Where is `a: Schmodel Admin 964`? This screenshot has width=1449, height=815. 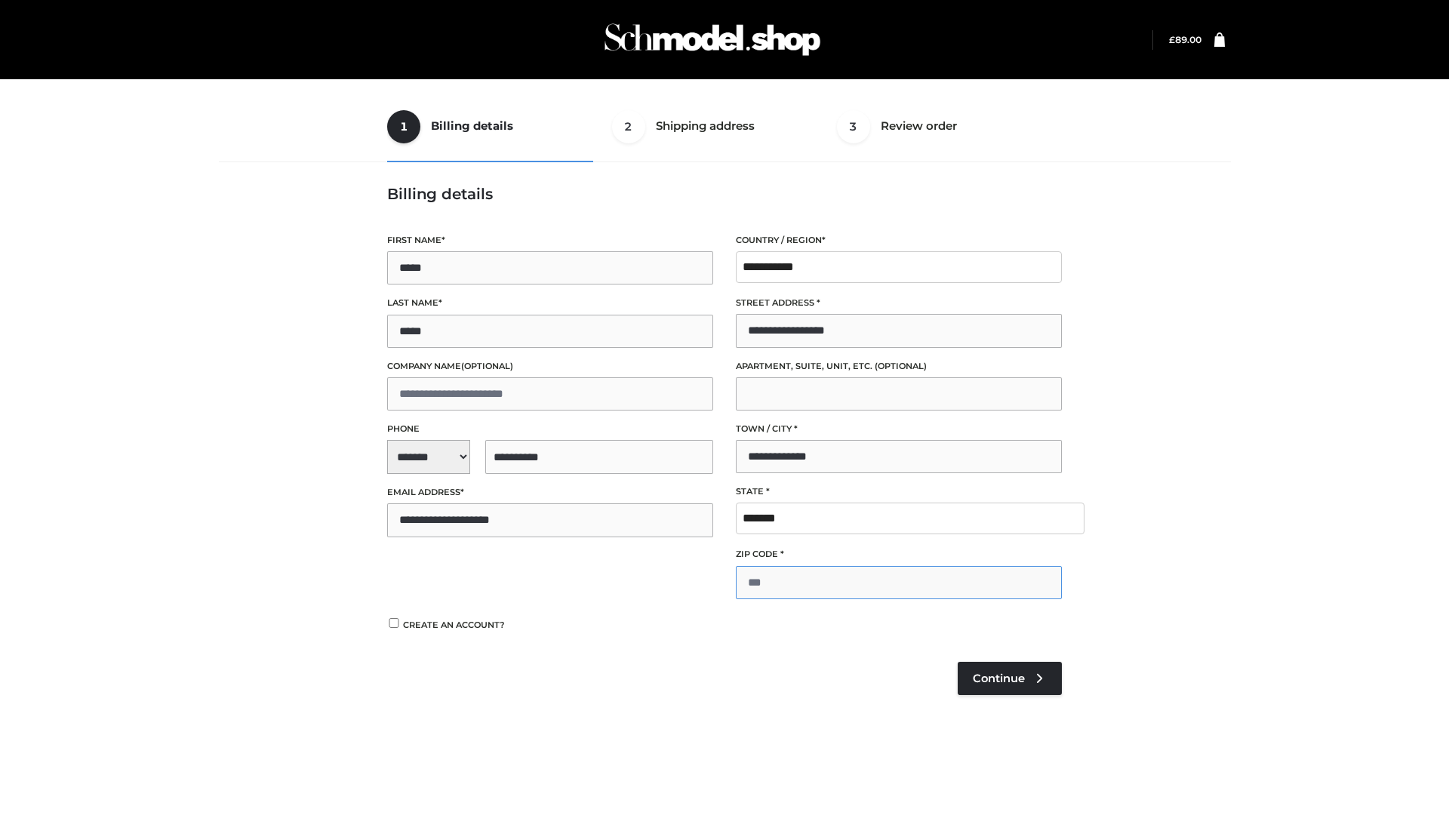 a: Schmodel Admin 964 is located at coordinates (712, 39).